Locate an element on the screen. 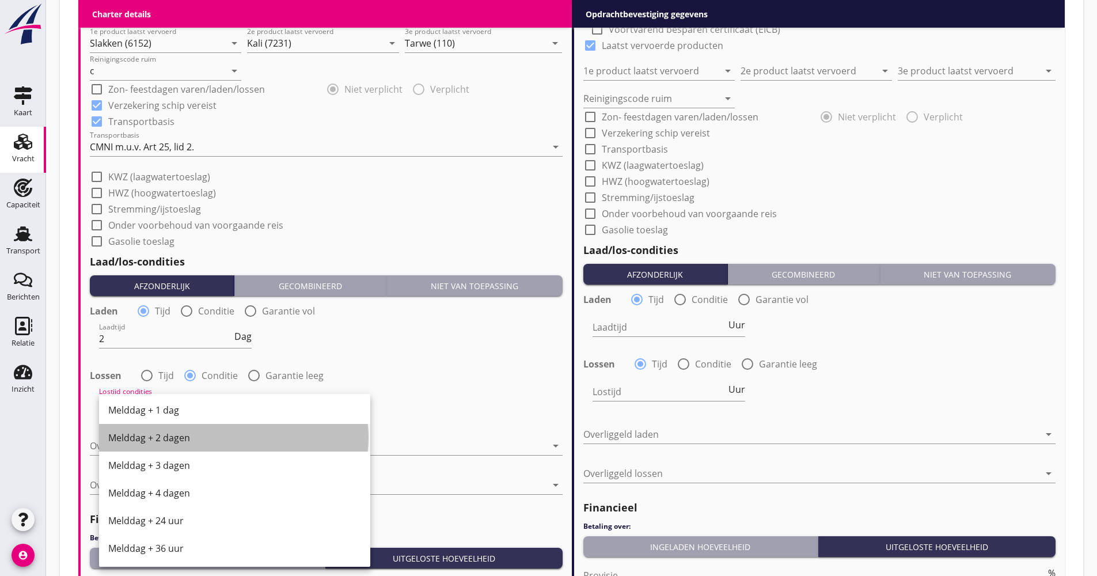  div: Melddag + 3 dagen is located at coordinates (234, 465).